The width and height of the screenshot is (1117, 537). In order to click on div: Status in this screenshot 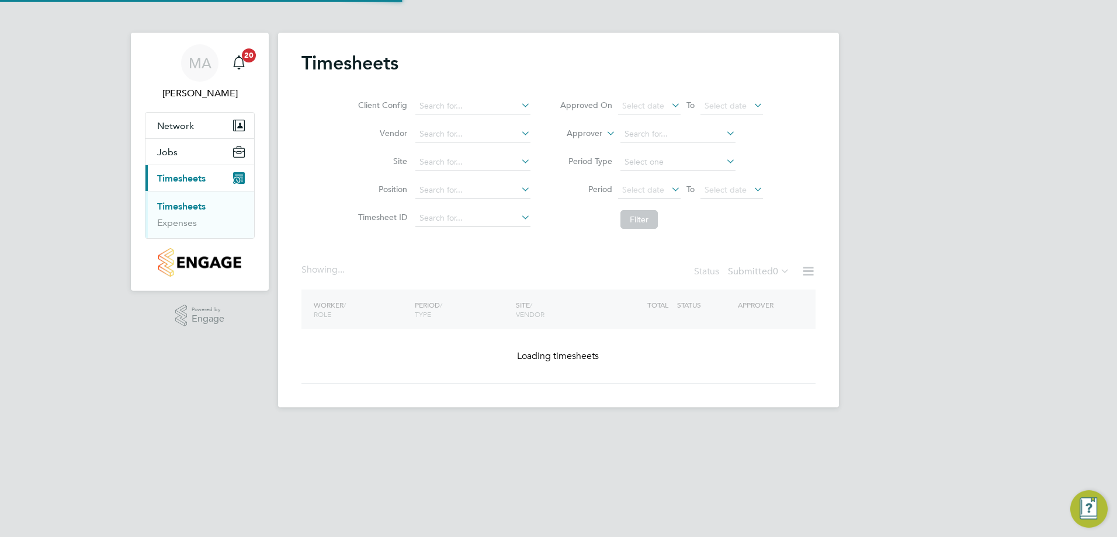, I will do `click(743, 272)`.